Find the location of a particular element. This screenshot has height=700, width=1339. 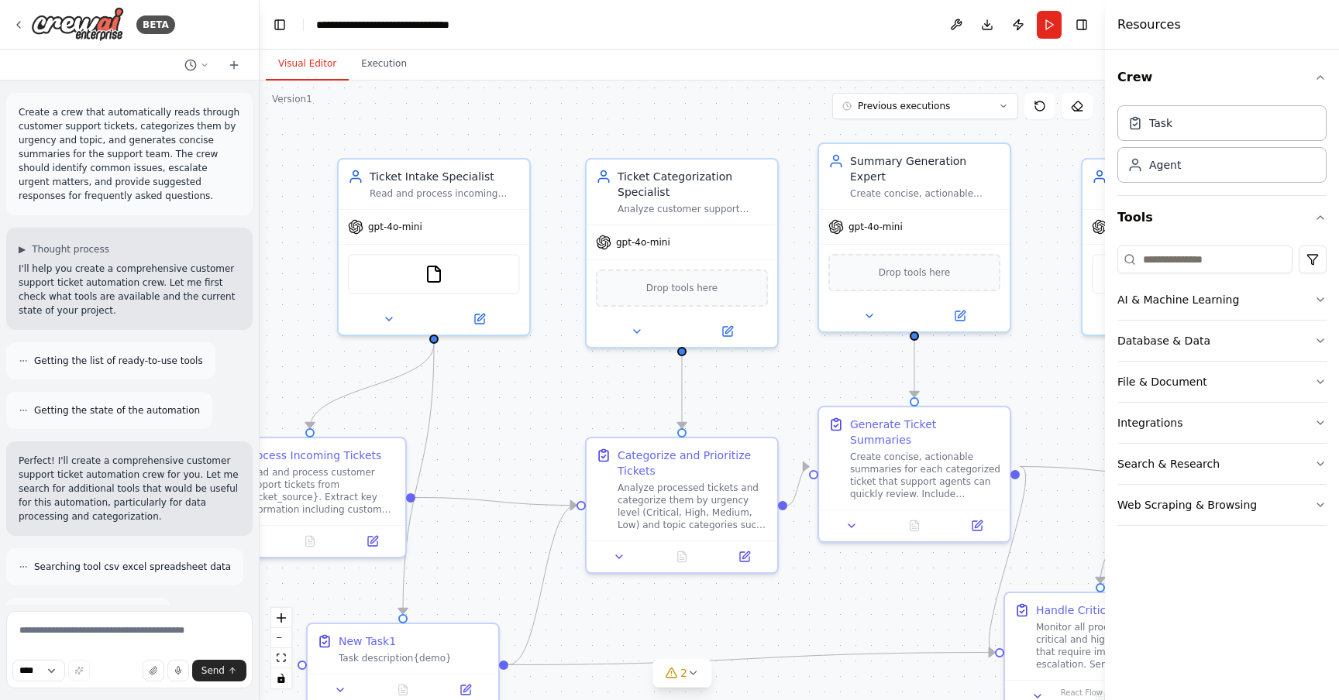

div: Process Incoming Tickets is located at coordinates (313, 456).